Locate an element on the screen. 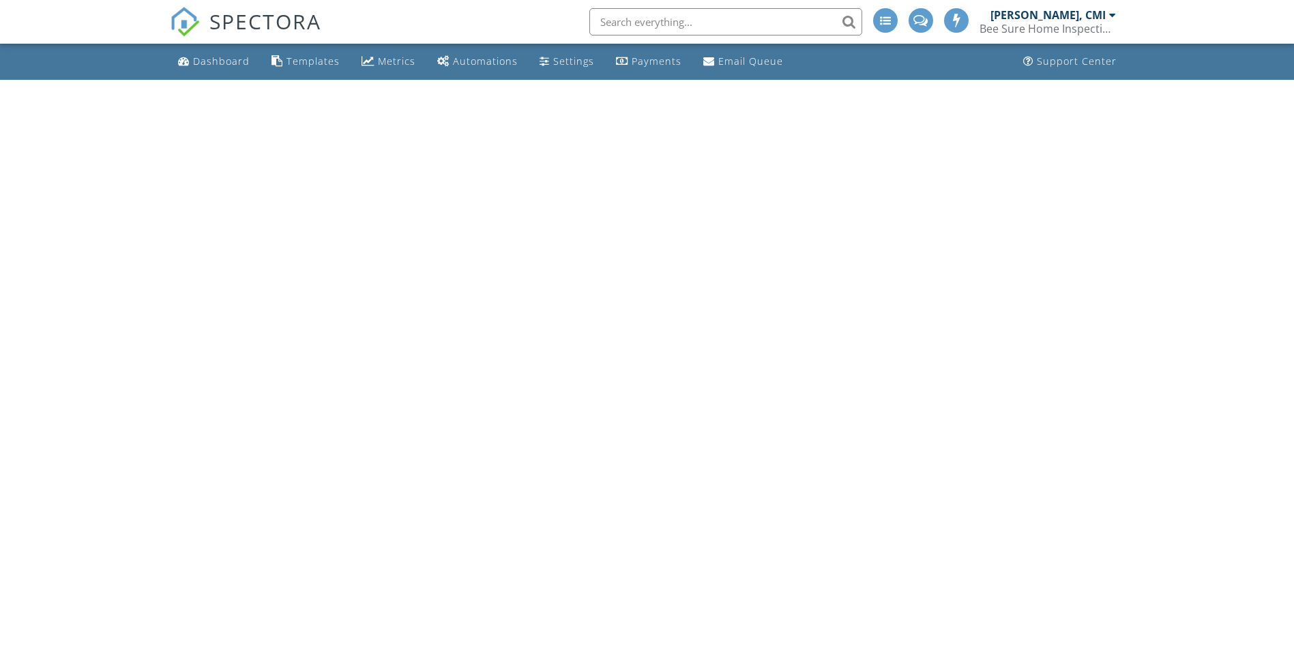  div: Email Queue is located at coordinates (750, 61).